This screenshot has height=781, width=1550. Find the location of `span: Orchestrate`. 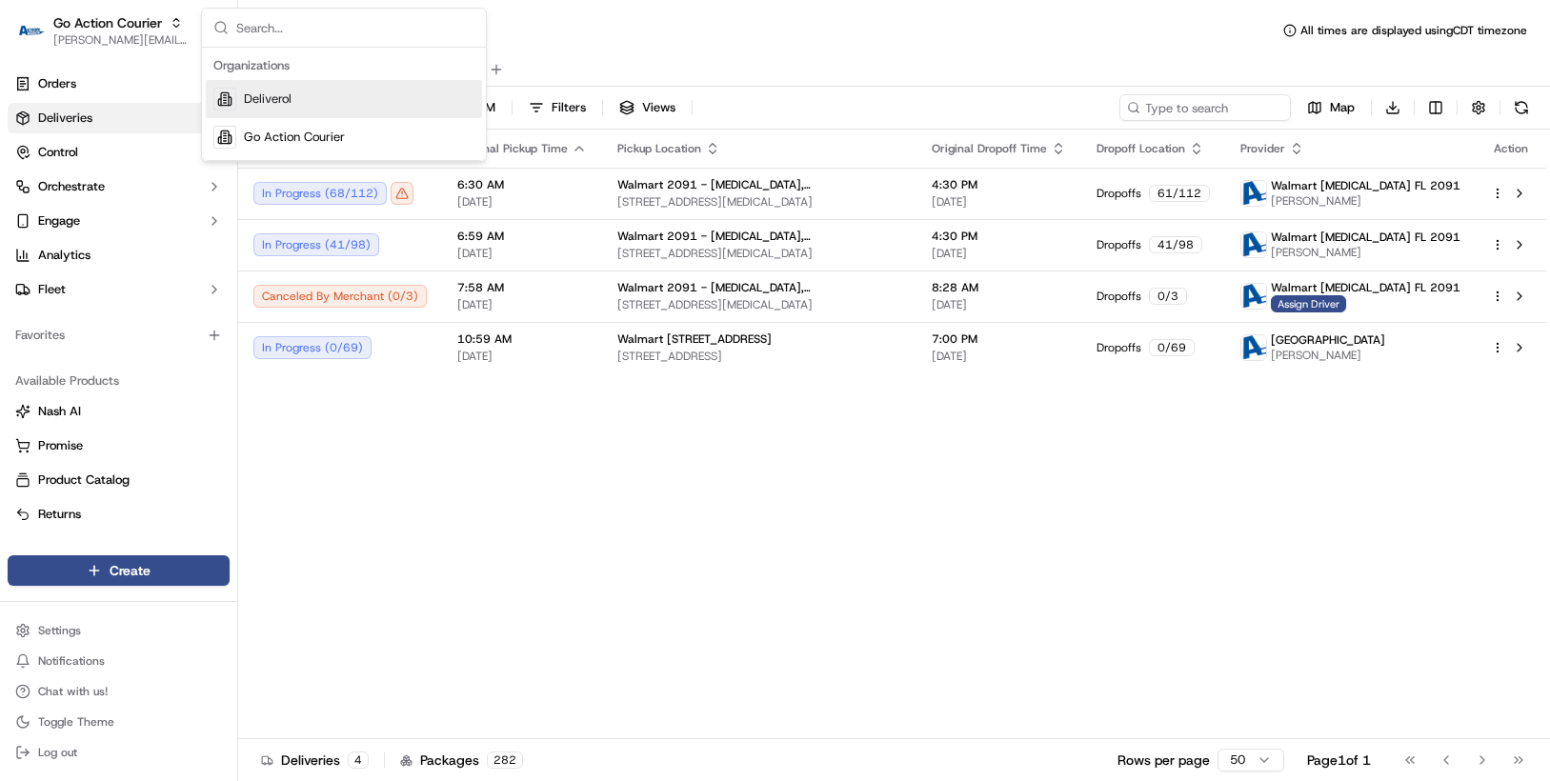

span: Orchestrate is located at coordinates (71, 187).